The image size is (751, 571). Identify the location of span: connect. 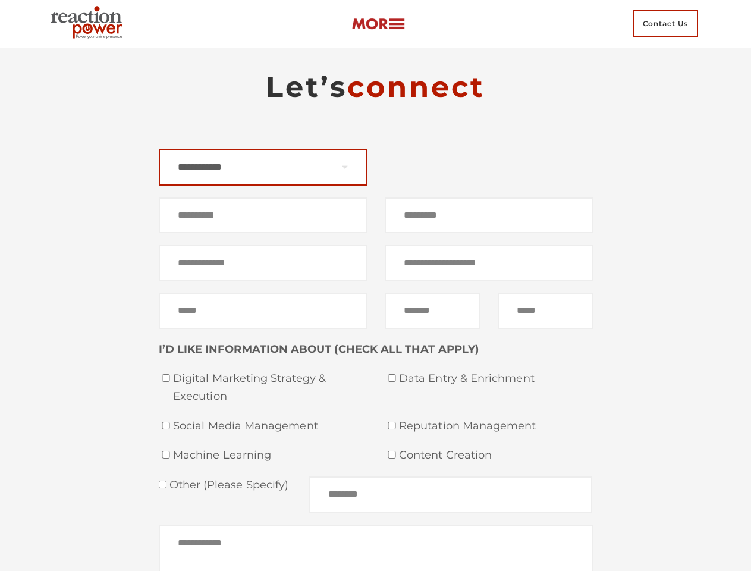
(416, 87).